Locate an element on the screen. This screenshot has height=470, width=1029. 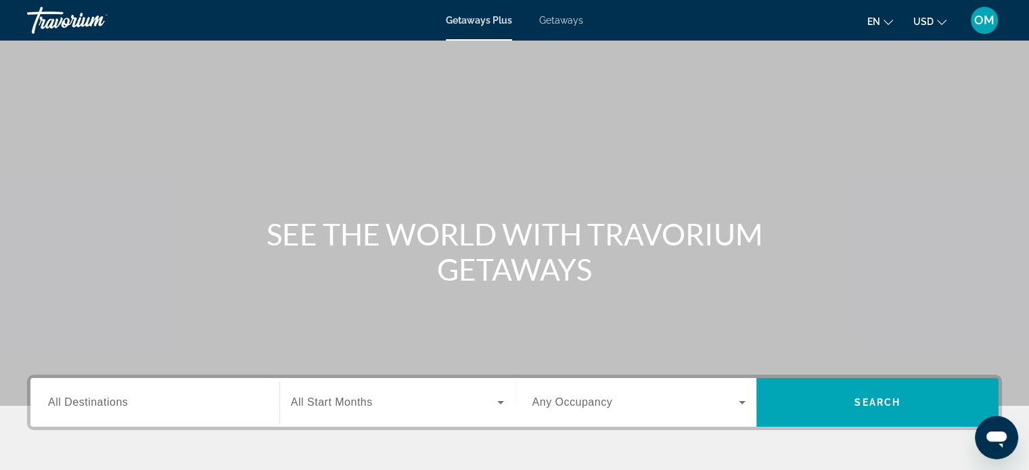
span: Search is located at coordinates (877, 402).